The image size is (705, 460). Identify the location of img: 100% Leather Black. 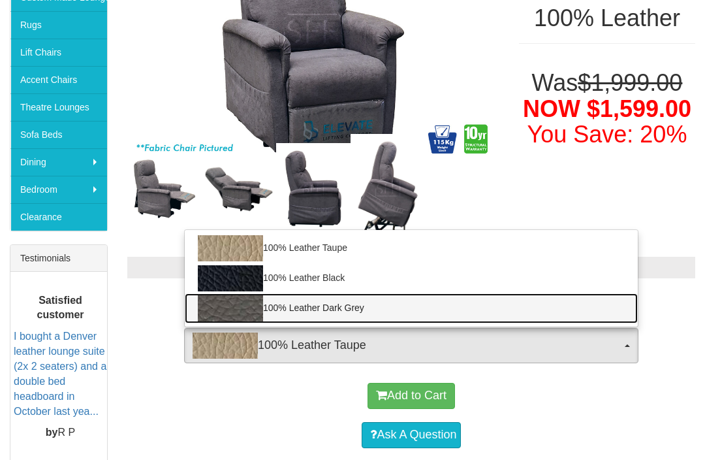
(231, 278).